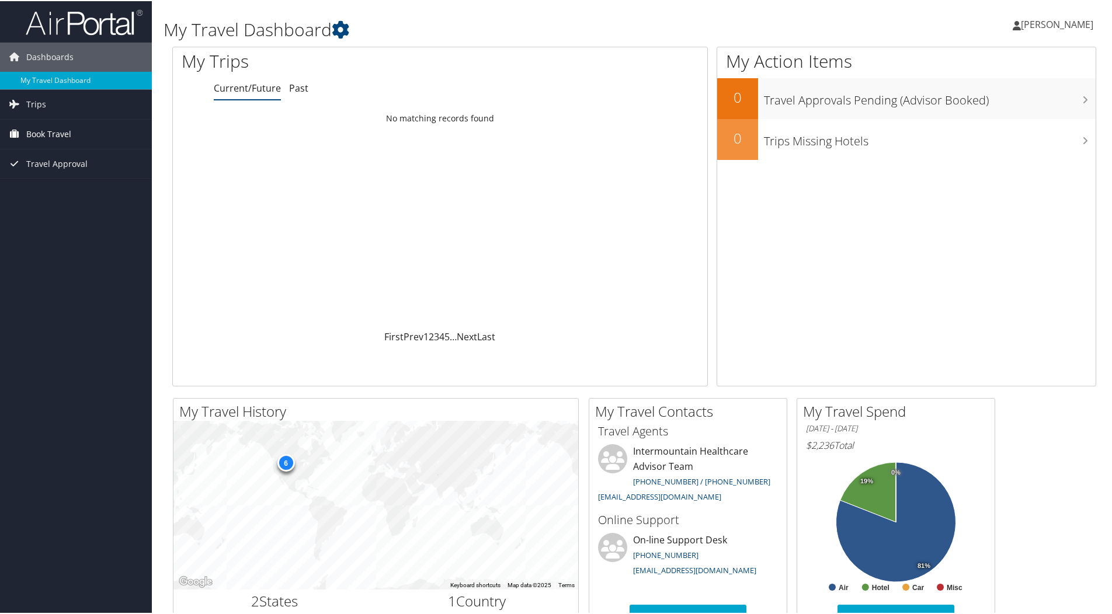  Describe the element at coordinates (896, 472) in the screenshot. I see `tspan: 0%` at that location.